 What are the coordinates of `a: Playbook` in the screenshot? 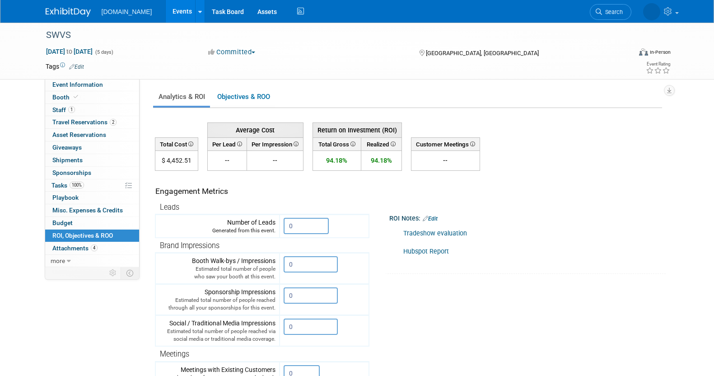 It's located at (92, 197).